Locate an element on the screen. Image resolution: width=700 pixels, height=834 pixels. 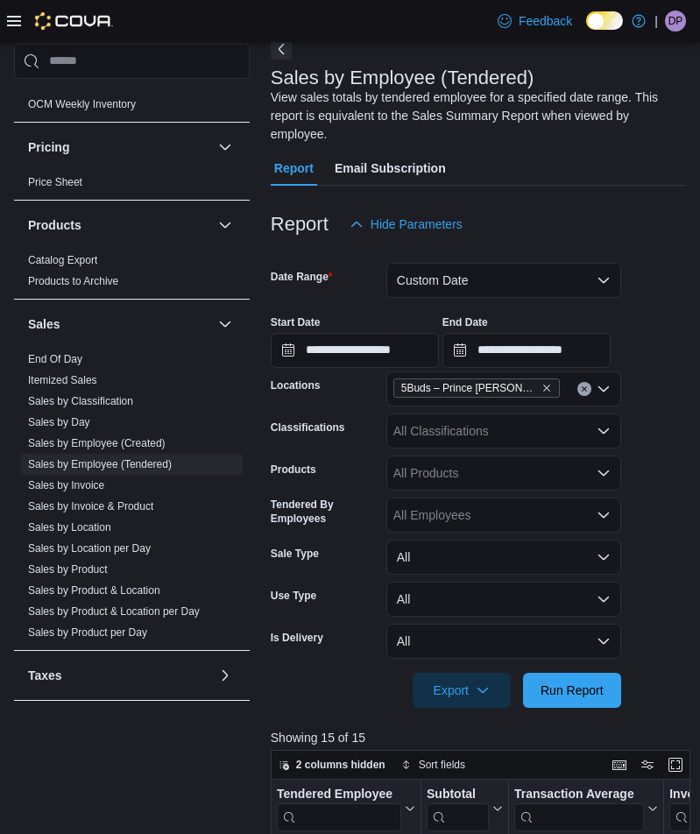
div: Sales is located at coordinates (131, 500).